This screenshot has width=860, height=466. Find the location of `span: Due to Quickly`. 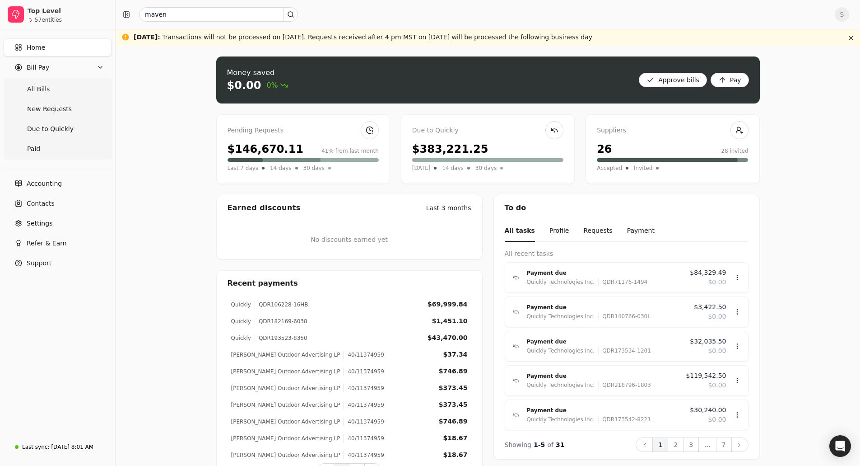

span: Due to Quickly is located at coordinates (50, 129).